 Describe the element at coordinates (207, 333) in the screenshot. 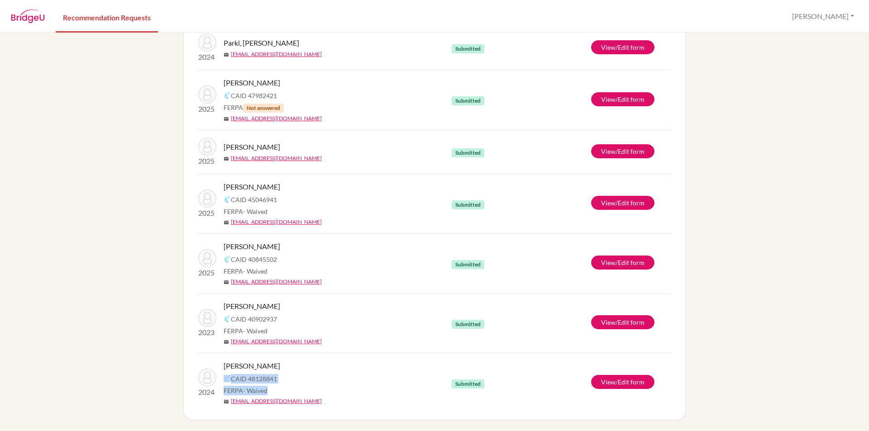

I see `p: 2023` at that location.